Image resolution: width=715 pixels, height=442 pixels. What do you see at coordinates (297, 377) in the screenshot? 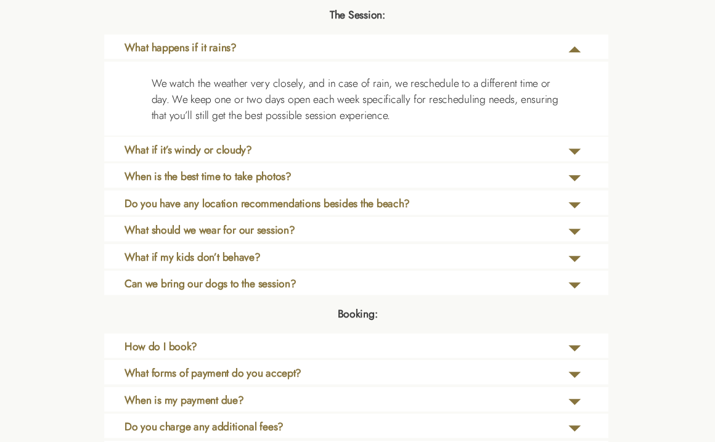
I see `a: What forms of payment do you accept?` at bounding box center [297, 377].